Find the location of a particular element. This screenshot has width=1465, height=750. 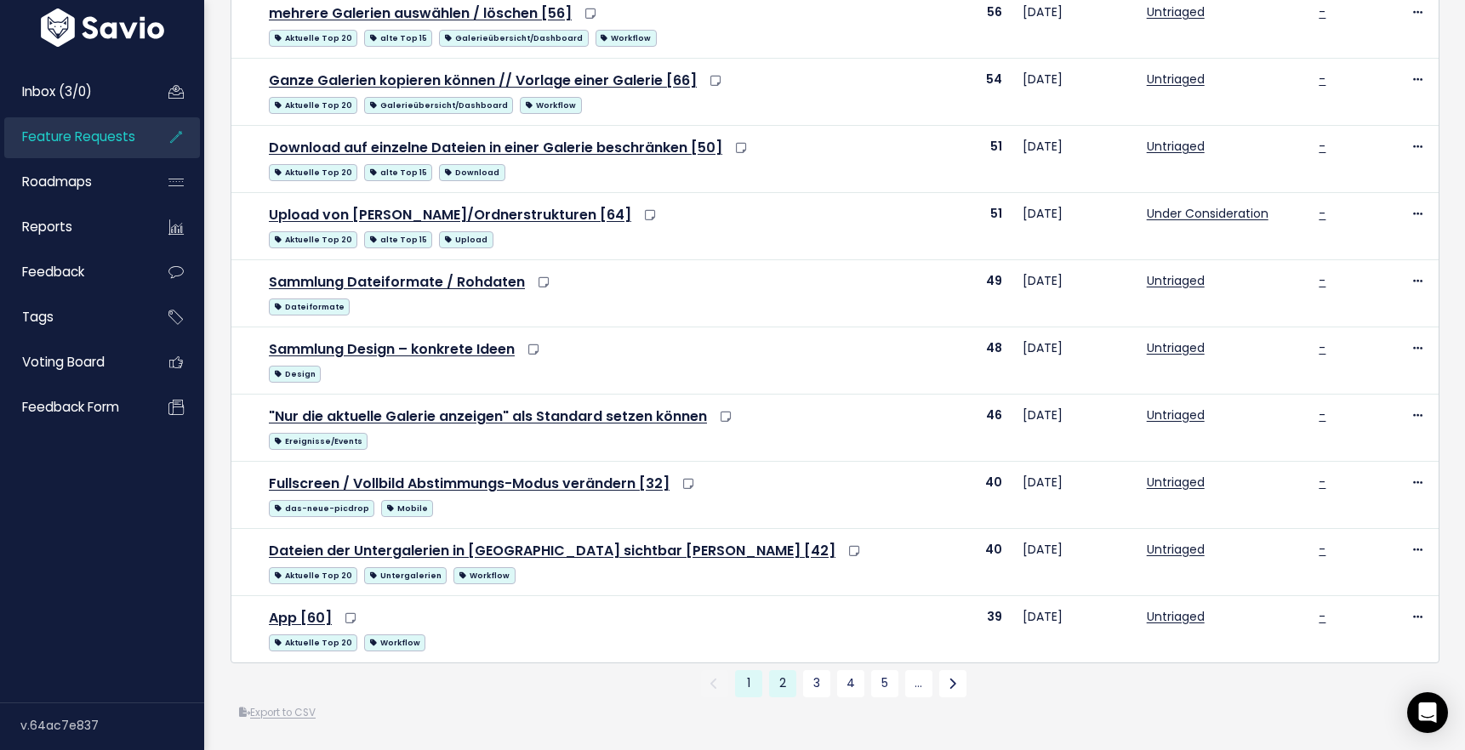

span: Inbox (3/0) is located at coordinates (57, 91).